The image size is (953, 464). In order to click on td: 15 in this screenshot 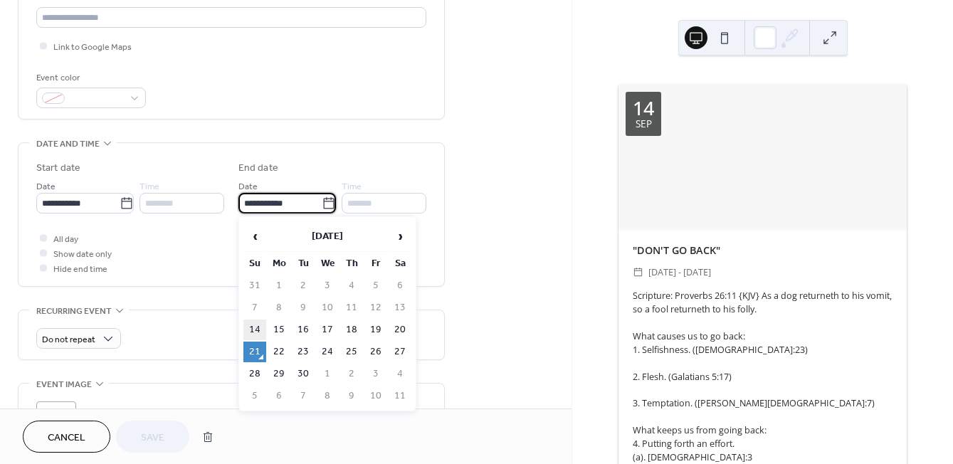, I will do `click(279, 330)`.